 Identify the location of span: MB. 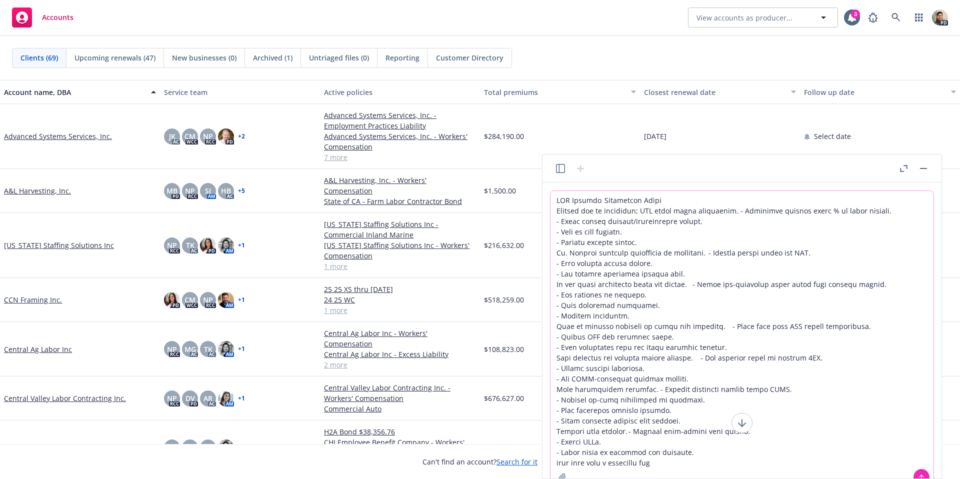
(172, 191).